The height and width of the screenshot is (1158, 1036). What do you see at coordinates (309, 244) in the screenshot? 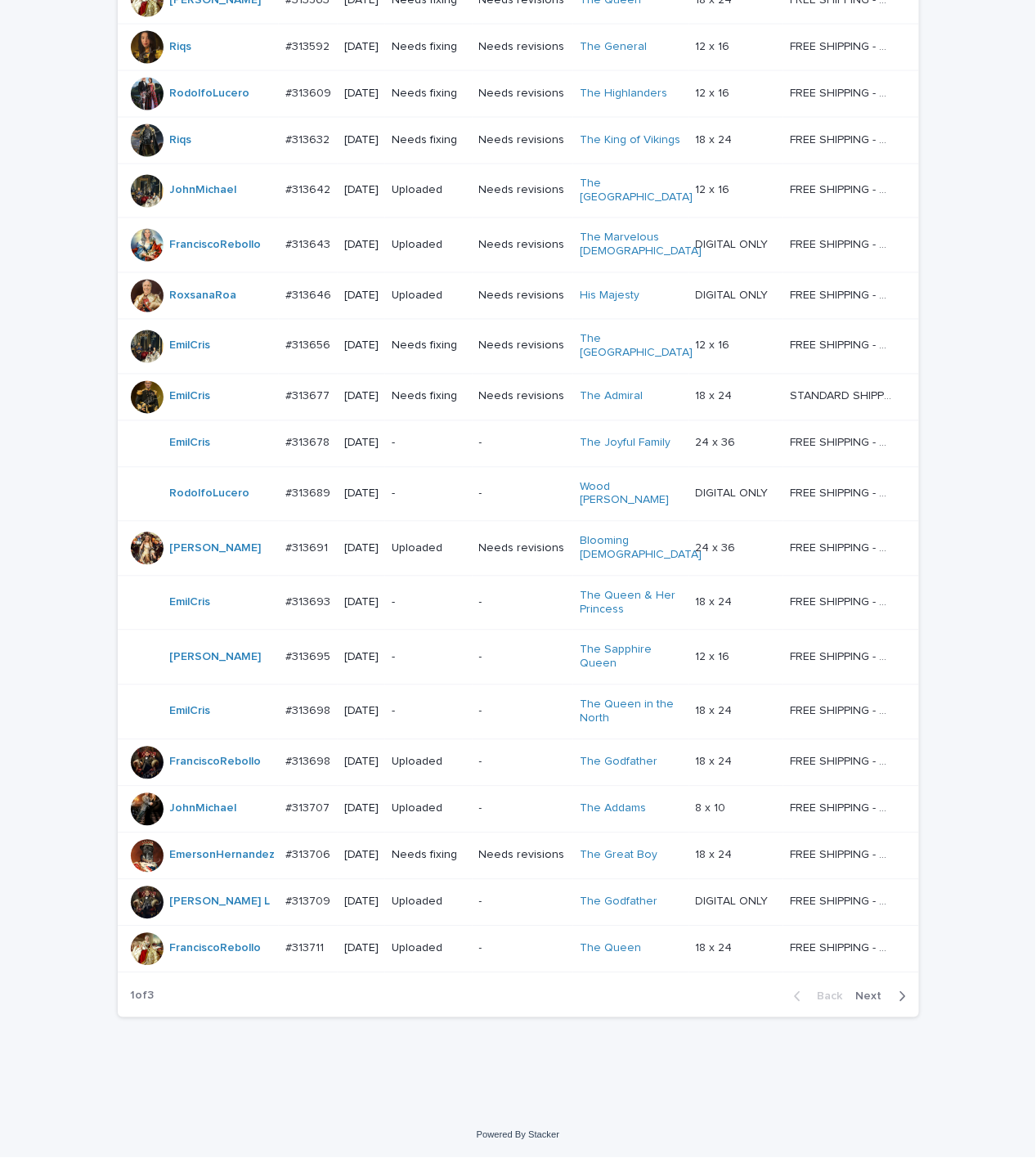
I see `p: #313643` at bounding box center [309, 244].